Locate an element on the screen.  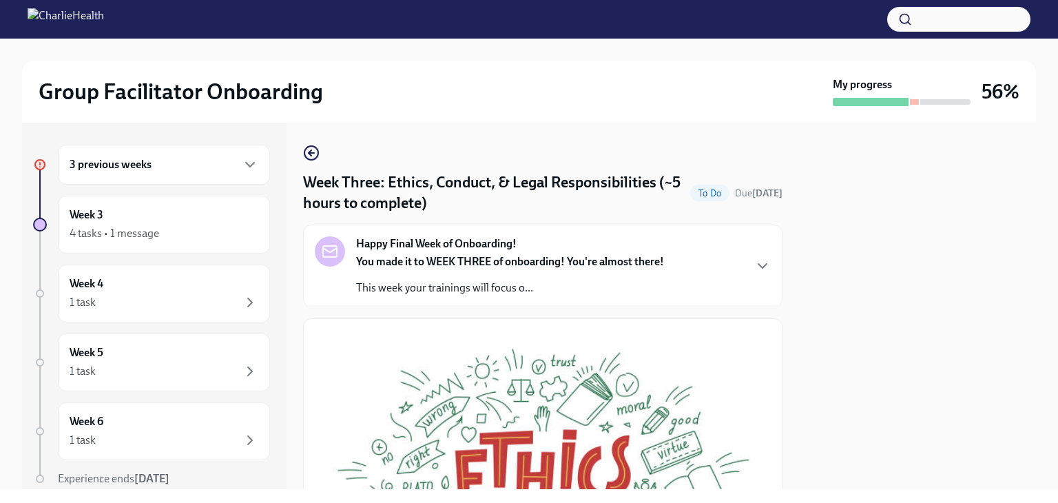
p: This week your trainings will focus o... is located at coordinates (510, 288).